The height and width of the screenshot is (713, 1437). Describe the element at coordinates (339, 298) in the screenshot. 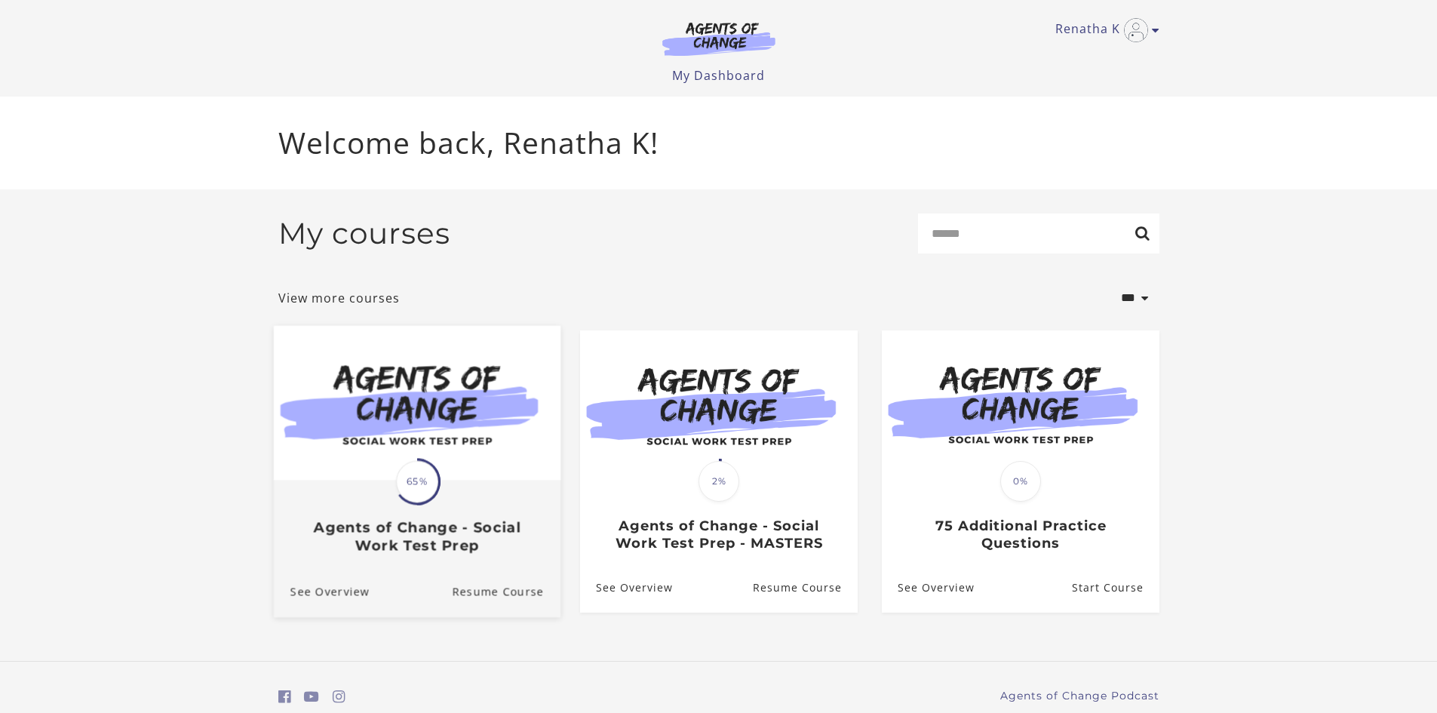

I see `a: View more courses` at that location.